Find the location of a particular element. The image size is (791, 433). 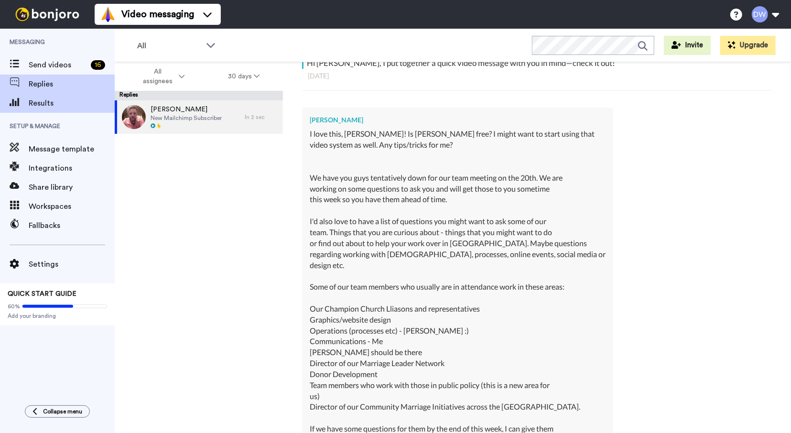

span: Share library is located at coordinates (72, 187).